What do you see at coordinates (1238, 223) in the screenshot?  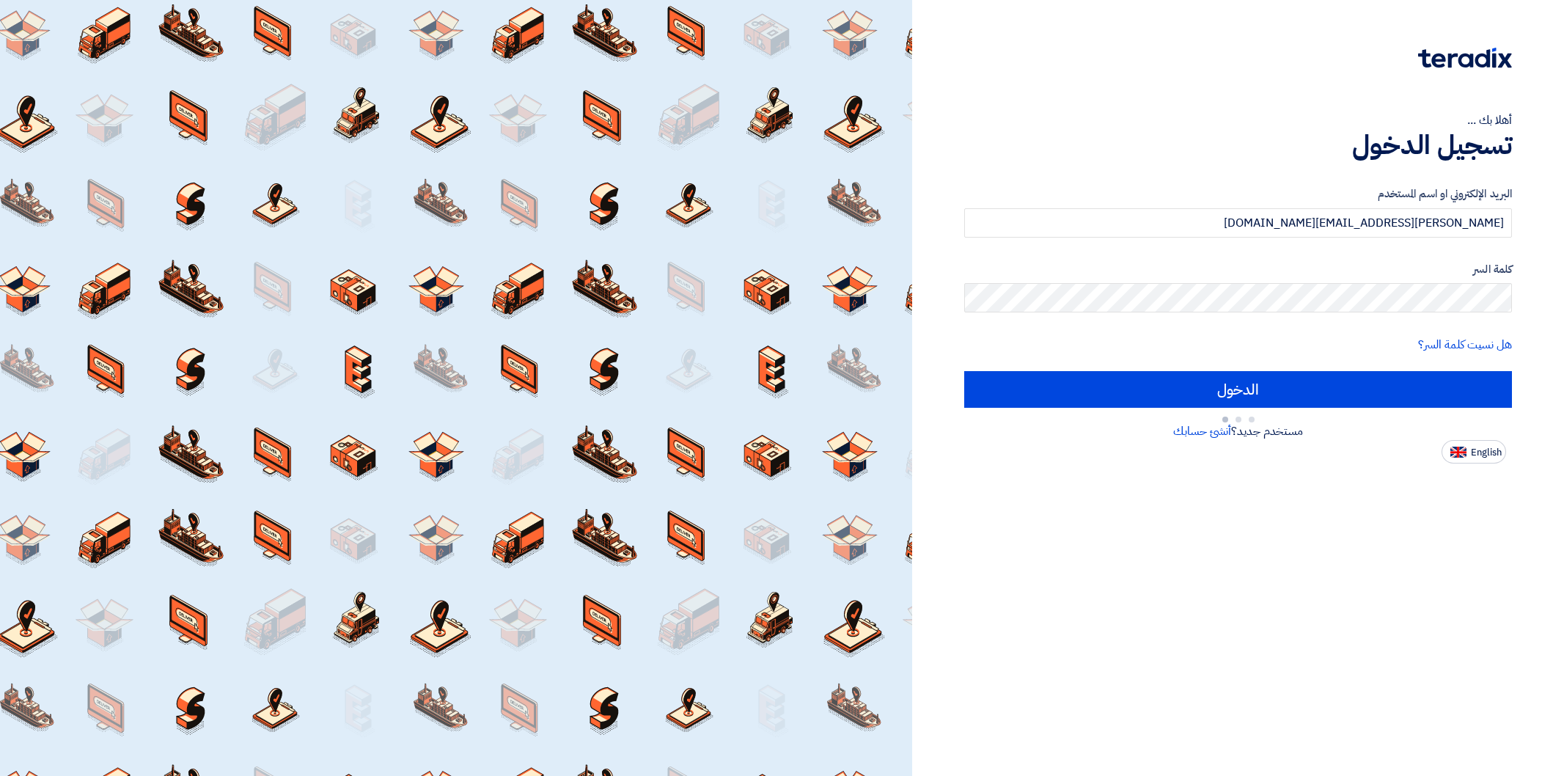 I see `input: أدخل بريد العمل الإلكتروني او اسم المستخدم الخاص بك ...` at bounding box center [1238, 223].